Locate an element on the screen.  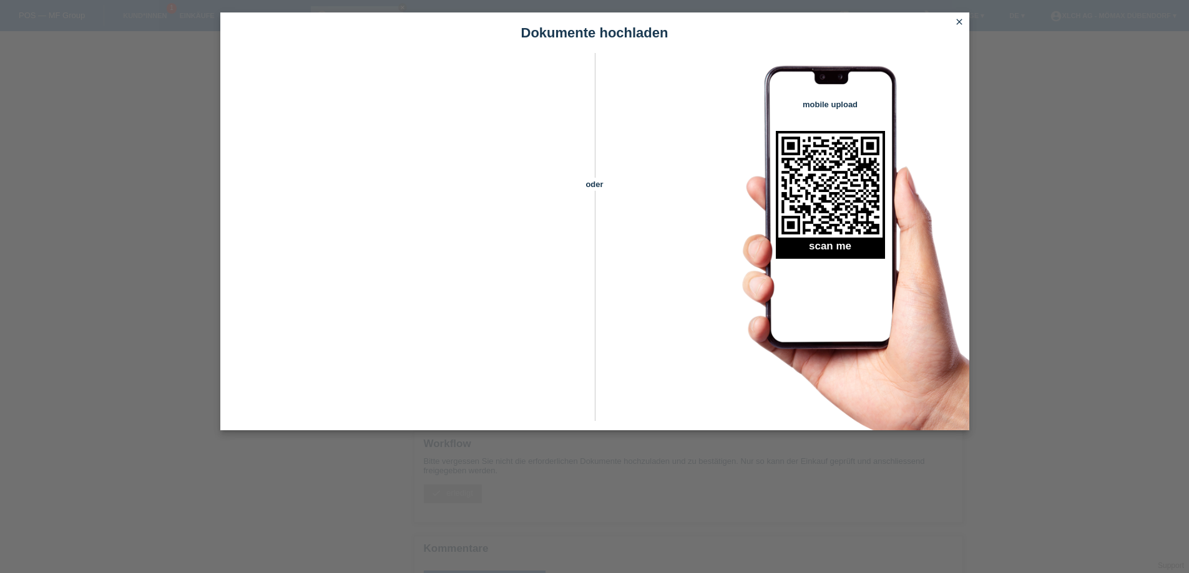
h4: mobile upload is located at coordinates (830, 104).